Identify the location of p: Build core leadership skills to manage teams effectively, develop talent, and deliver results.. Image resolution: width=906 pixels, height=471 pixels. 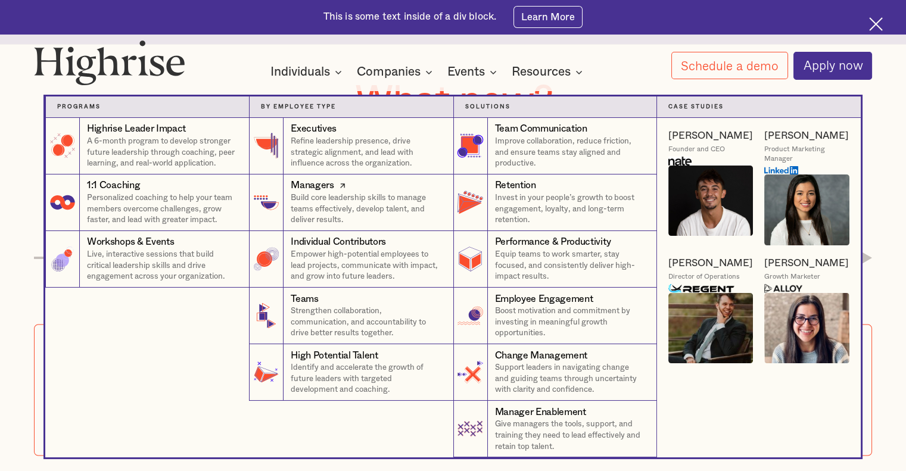
(366, 209).